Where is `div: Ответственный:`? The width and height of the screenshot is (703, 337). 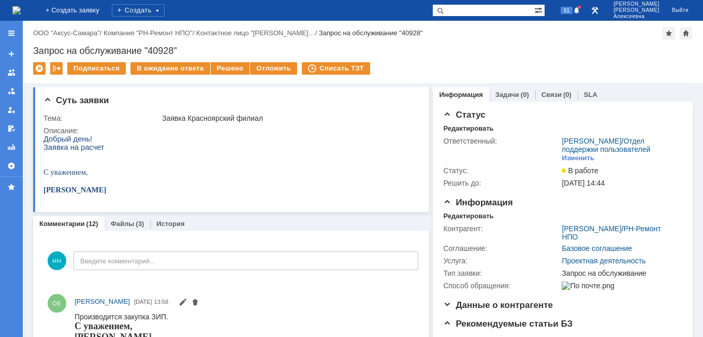 div: Ответственный: is located at coordinates (501, 141).